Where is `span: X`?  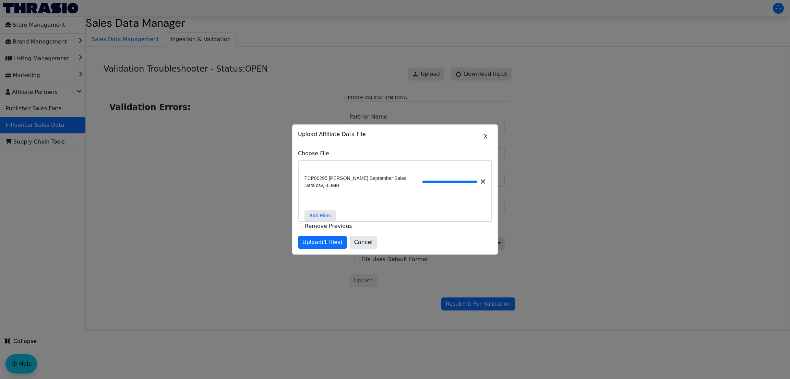 span: X is located at coordinates (486, 137).